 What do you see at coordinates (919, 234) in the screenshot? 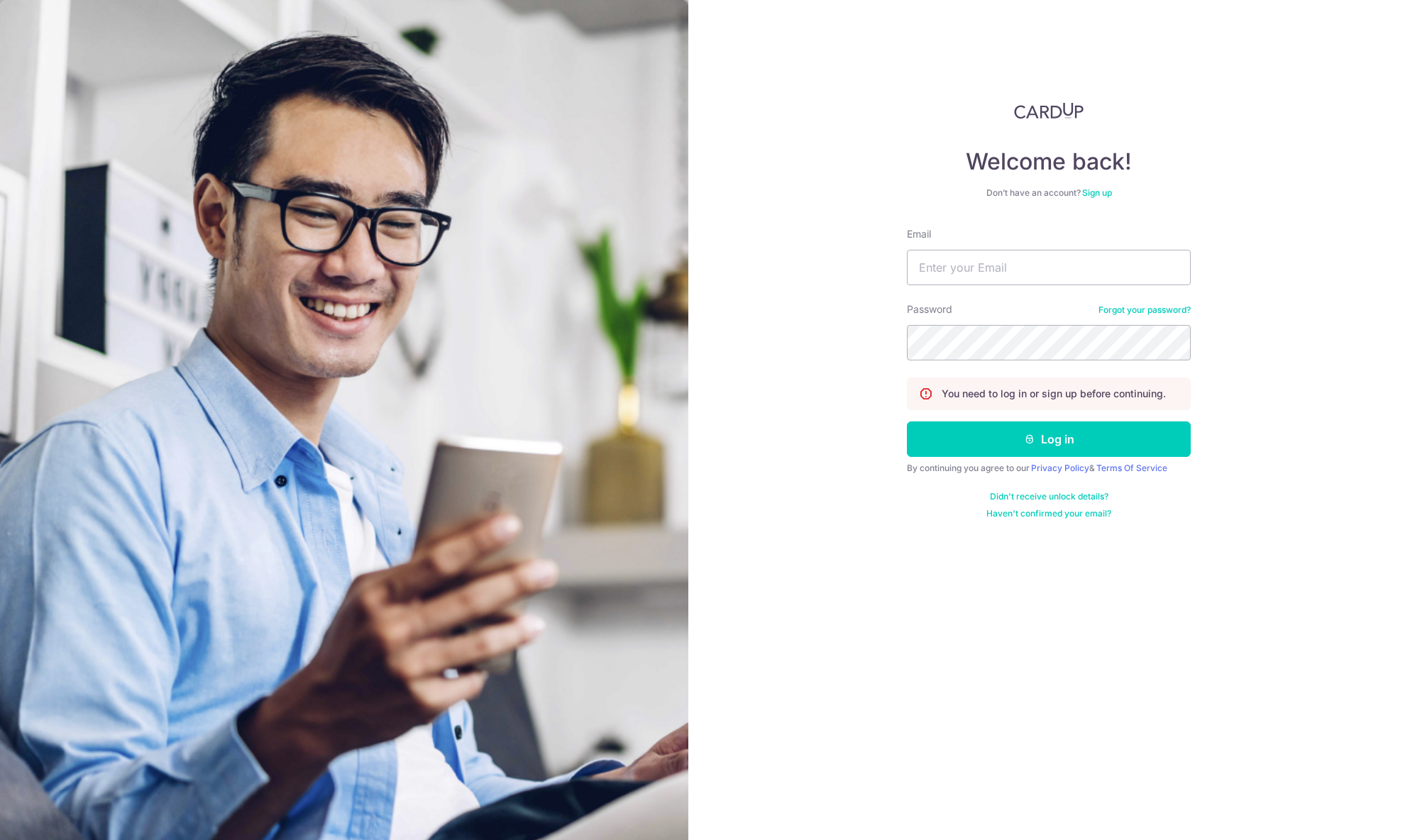
I see `label: Email` at bounding box center [919, 234].